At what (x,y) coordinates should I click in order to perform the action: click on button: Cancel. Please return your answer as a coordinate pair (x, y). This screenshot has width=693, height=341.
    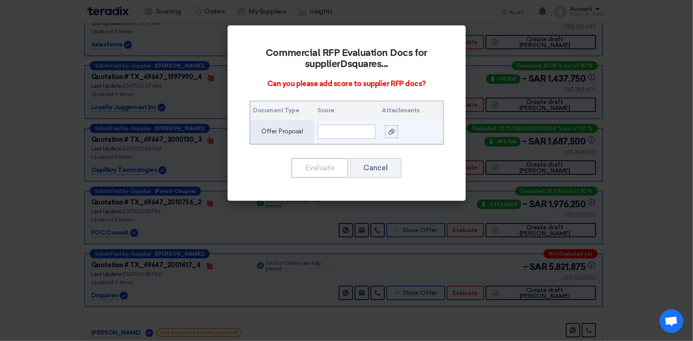
    Looking at the image, I should click on (376, 168).